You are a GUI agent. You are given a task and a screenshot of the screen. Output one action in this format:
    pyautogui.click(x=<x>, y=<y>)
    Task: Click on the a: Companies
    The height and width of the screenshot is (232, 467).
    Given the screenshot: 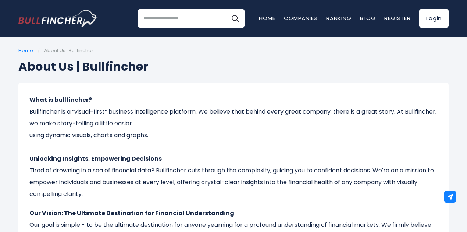 What is the action you would take?
    pyautogui.click(x=301, y=18)
    